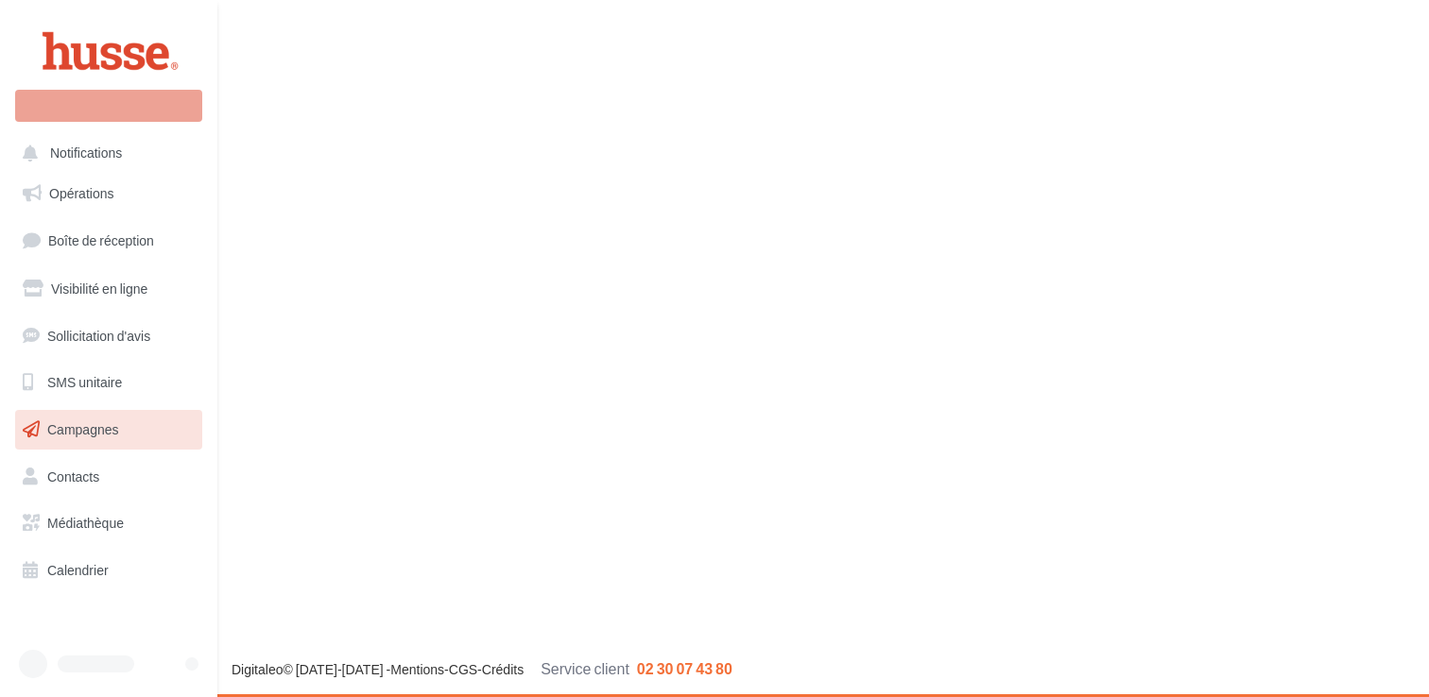 The image size is (1429, 697). What do you see at coordinates (73, 476) in the screenshot?
I see `span: Contacts` at bounding box center [73, 476].